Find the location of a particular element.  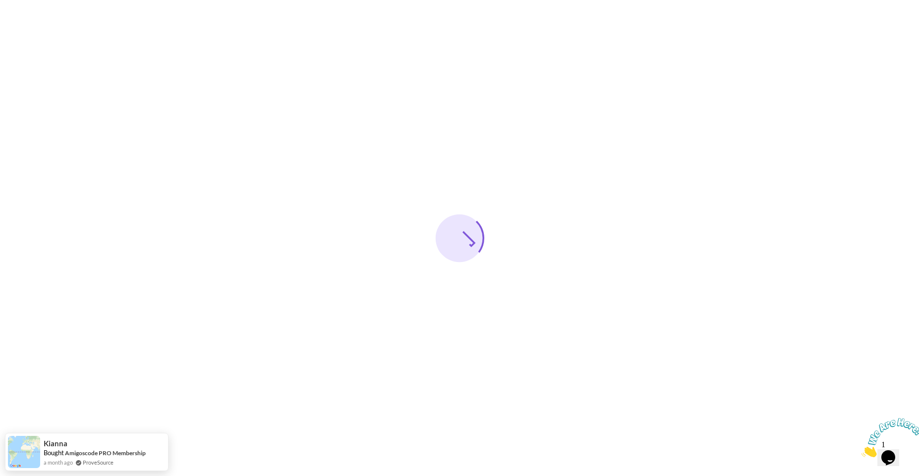

span: Bought is located at coordinates (54, 453).